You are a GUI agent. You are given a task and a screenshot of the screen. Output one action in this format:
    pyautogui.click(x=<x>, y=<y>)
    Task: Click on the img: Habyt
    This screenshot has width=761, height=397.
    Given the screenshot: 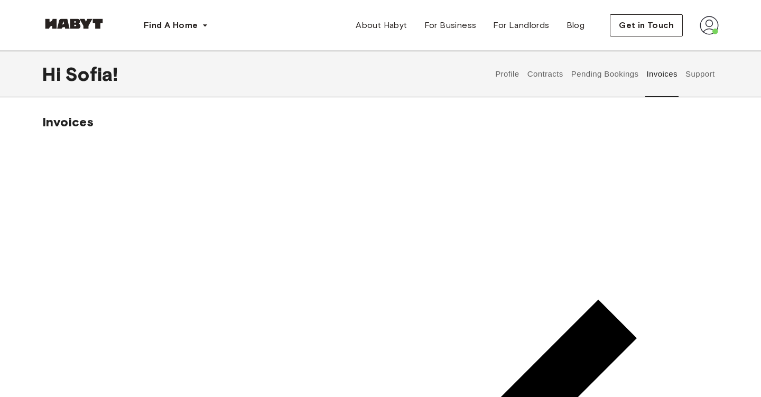 What is the action you would take?
    pyautogui.click(x=74, y=24)
    